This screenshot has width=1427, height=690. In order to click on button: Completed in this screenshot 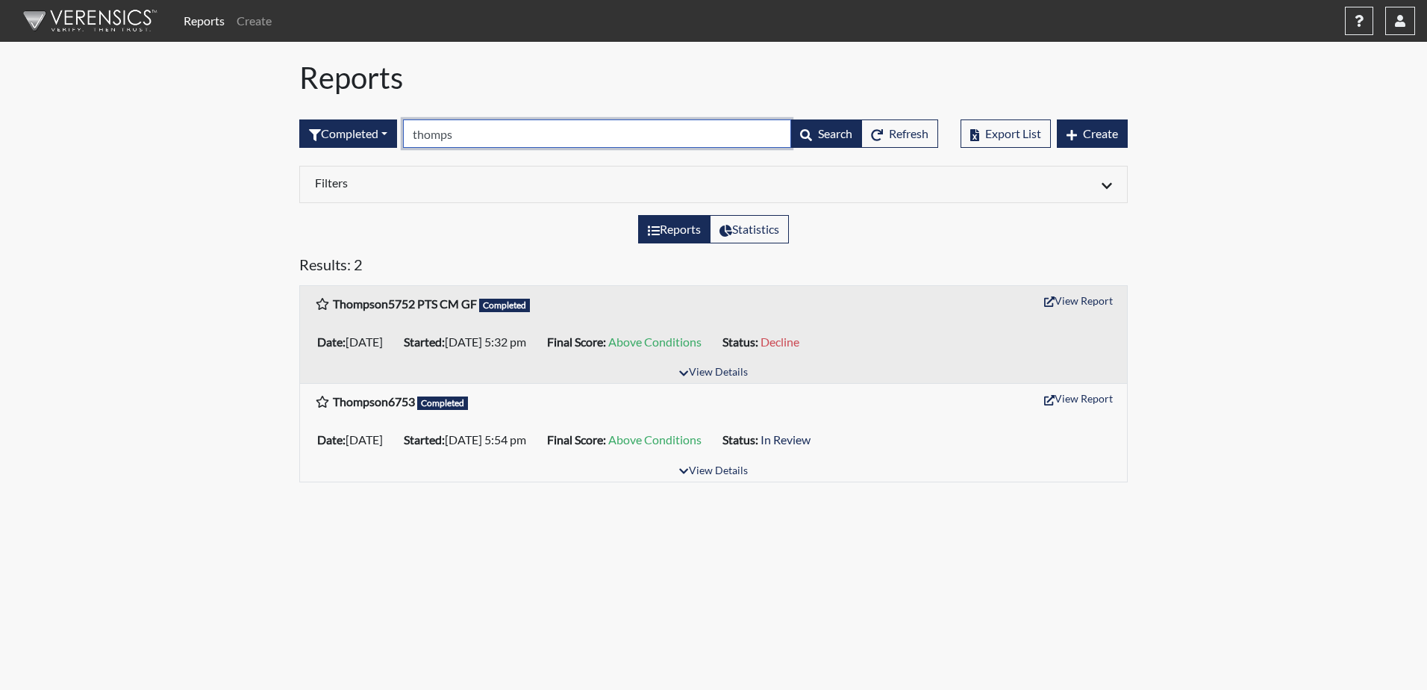, I will do `click(348, 134)`.